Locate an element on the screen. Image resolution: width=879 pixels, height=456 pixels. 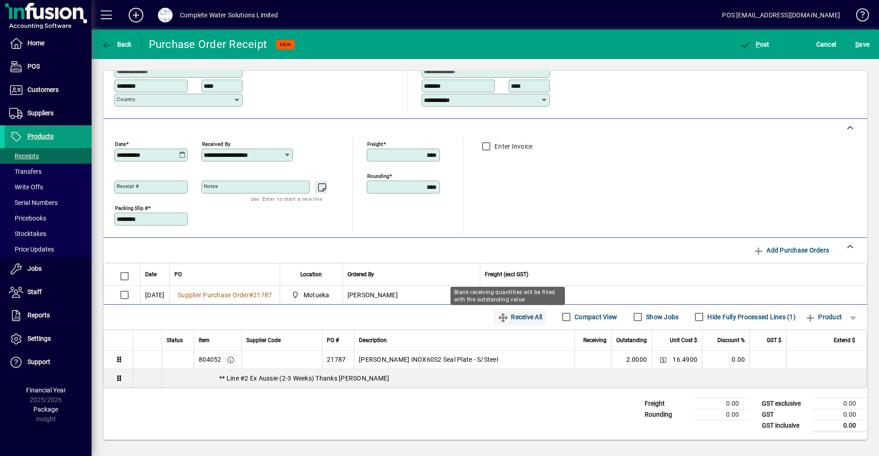
span: Home is located at coordinates (36, 43).